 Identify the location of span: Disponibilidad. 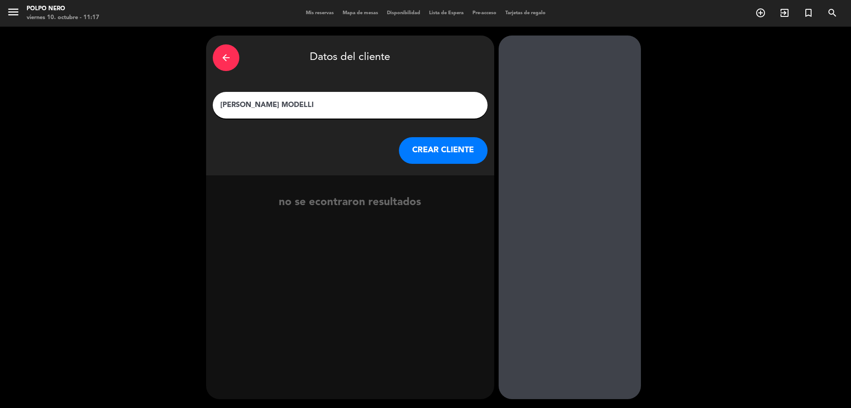
(404, 13).